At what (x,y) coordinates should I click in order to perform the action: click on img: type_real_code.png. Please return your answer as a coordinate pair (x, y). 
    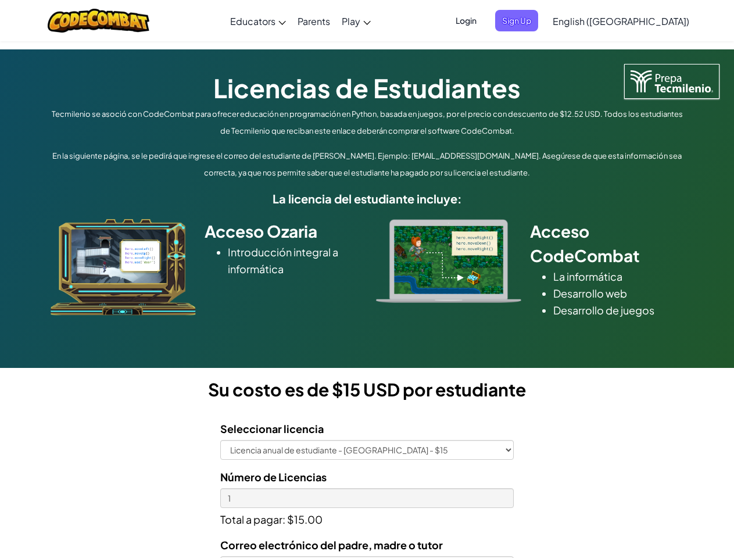
    Looking at the image, I should click on (449, 261).